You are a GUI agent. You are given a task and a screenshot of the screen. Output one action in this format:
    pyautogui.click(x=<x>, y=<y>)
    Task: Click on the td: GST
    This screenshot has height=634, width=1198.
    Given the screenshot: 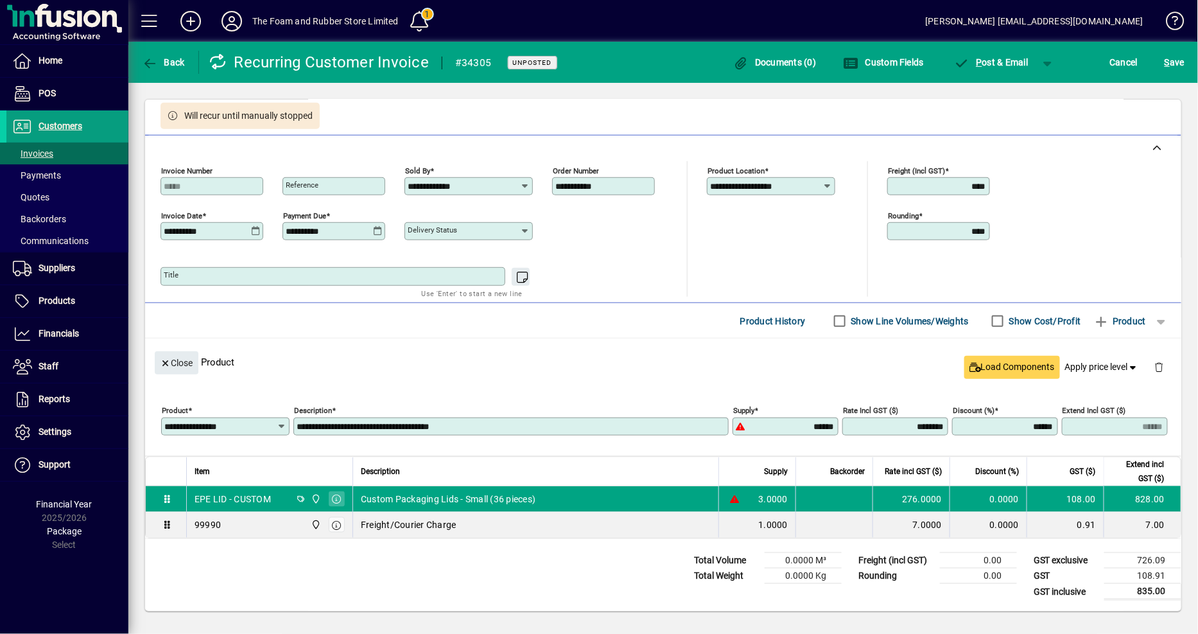 What is the action you would take?
    pyautogui.click(x=1066, y=576)
    